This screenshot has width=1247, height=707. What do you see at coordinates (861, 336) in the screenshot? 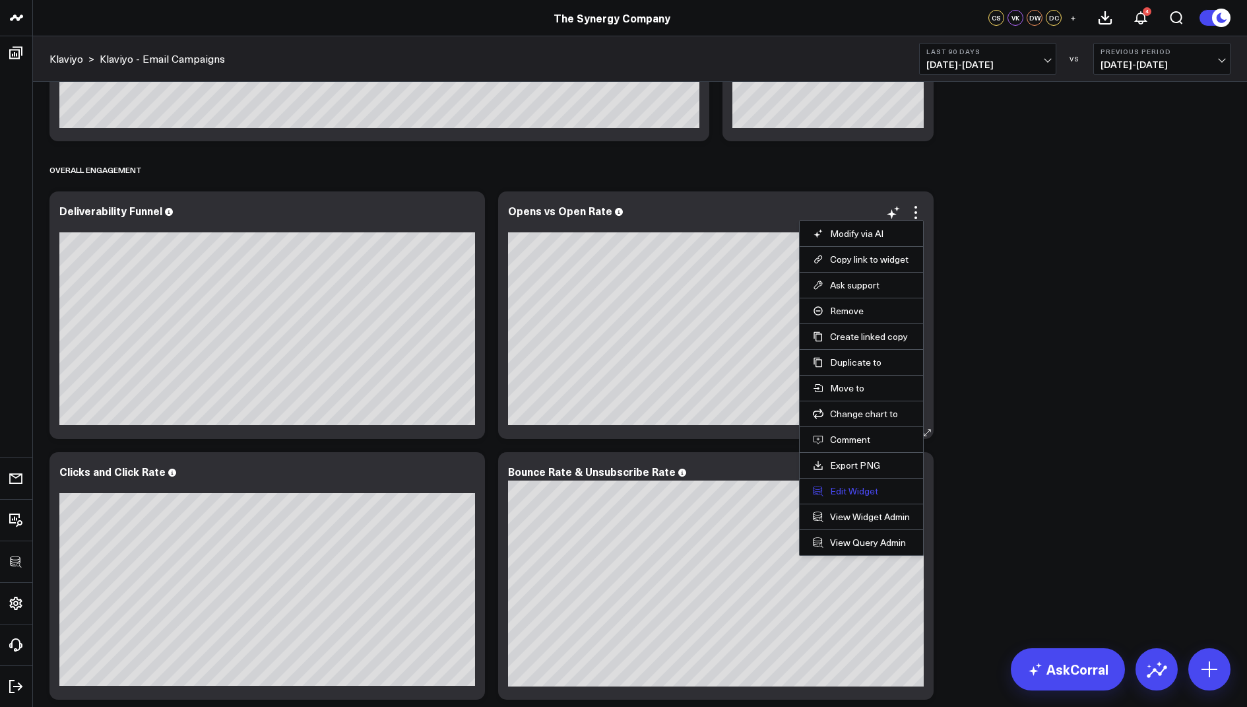
I see `button: Create linked copy` at bounding box center [861, 336].